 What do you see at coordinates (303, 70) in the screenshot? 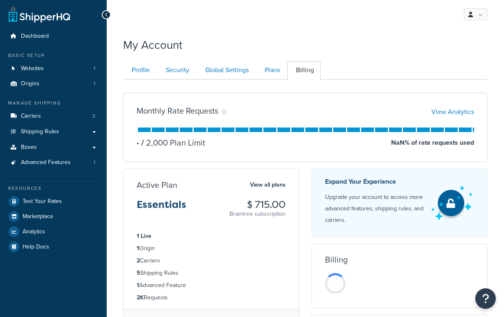
I see `a: Billing` at bounding box center [303, 70].